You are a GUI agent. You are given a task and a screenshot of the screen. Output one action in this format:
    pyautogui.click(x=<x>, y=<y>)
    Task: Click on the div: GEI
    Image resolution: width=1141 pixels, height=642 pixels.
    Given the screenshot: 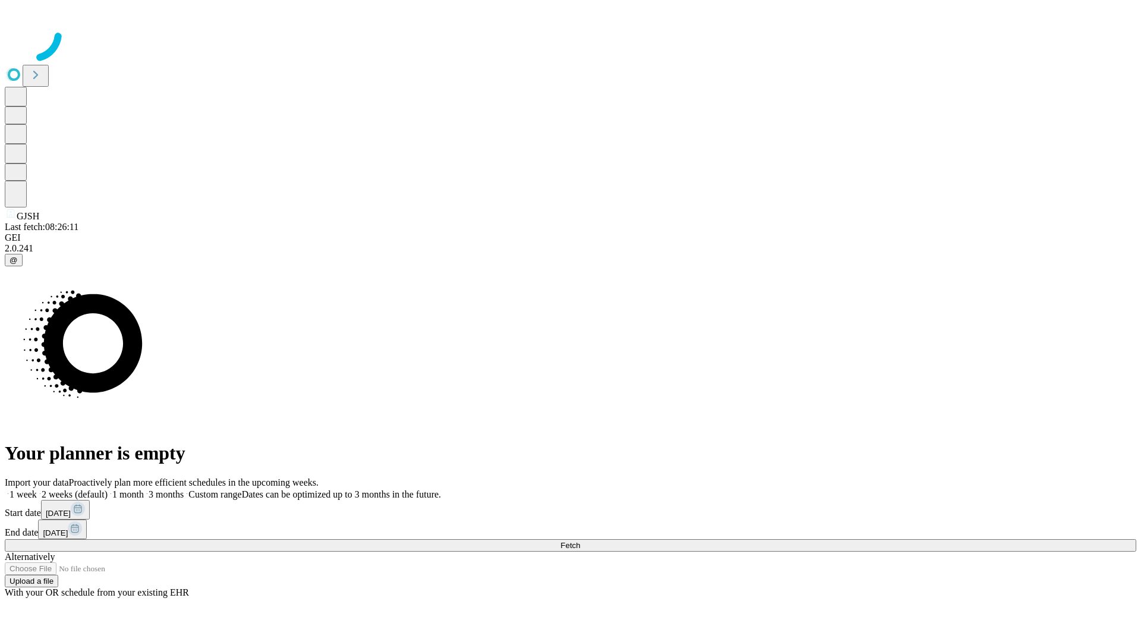 What is the action you would take?
    pyautogui.click(x=571, y=238)
    